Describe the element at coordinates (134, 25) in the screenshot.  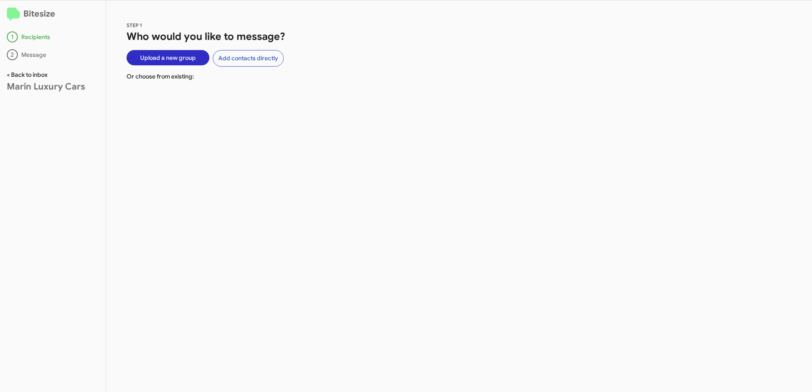
I see `span: STEP 1` at that location.